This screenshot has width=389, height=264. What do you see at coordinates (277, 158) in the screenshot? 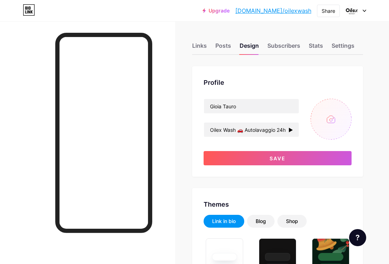
I see `button: Save` at bounding box center [277, 158].